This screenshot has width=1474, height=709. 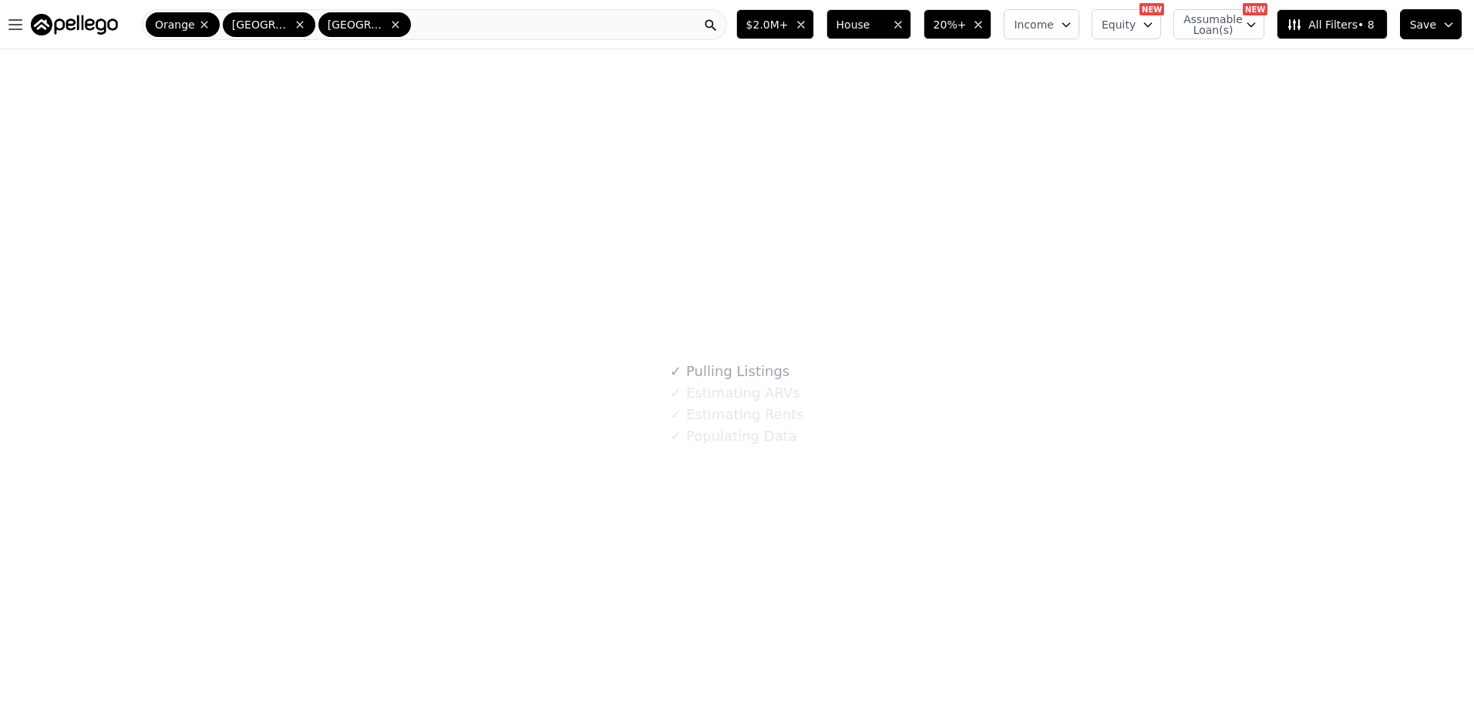 I want to click on span: $2.0M+, so click(x=767, y=25).